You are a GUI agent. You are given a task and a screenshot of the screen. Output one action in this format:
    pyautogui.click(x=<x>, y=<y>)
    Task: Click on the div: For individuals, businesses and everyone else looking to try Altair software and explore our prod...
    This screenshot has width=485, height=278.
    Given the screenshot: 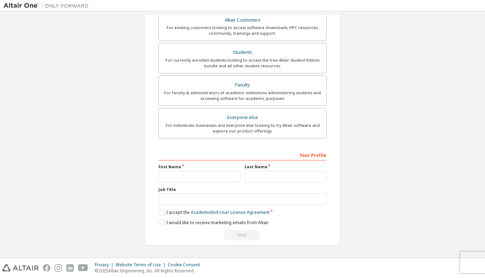 What is the action you would take?
    pyautogui.click(x=243, y=128)
    